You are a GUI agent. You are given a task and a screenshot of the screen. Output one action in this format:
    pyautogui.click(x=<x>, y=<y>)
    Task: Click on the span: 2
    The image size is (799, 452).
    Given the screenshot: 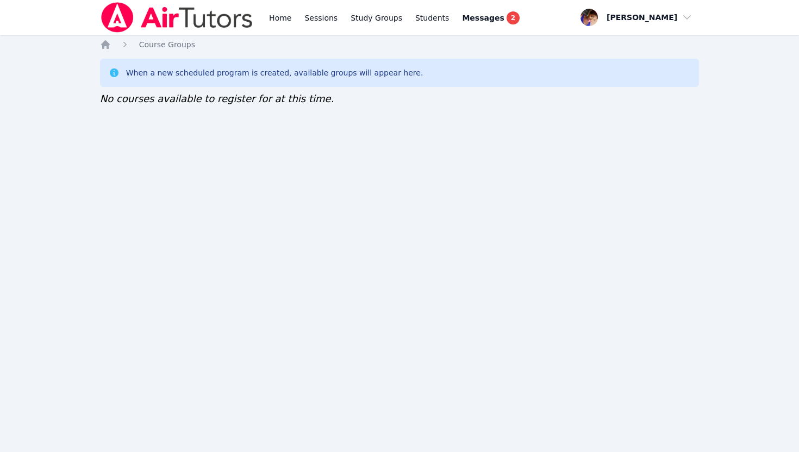 What is the action you would take?
    pyautogui.click(x=513, y=18)
    